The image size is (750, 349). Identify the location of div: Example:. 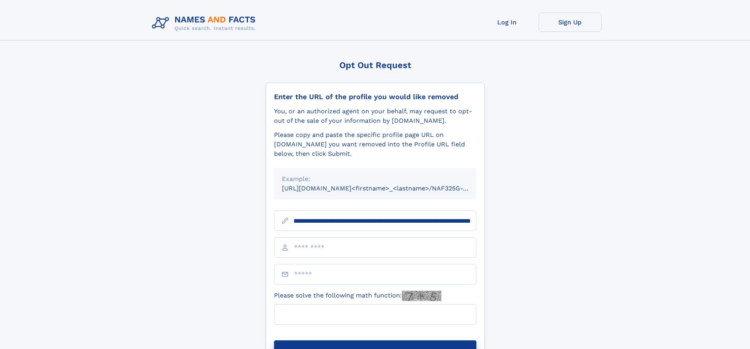
(375, 179).